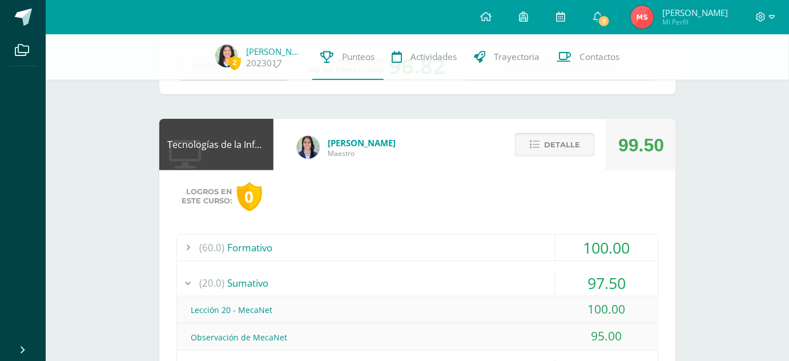  Describe the element at coordinates (212, 247) in the screenshot. I see `span: (60.0)` at that location.